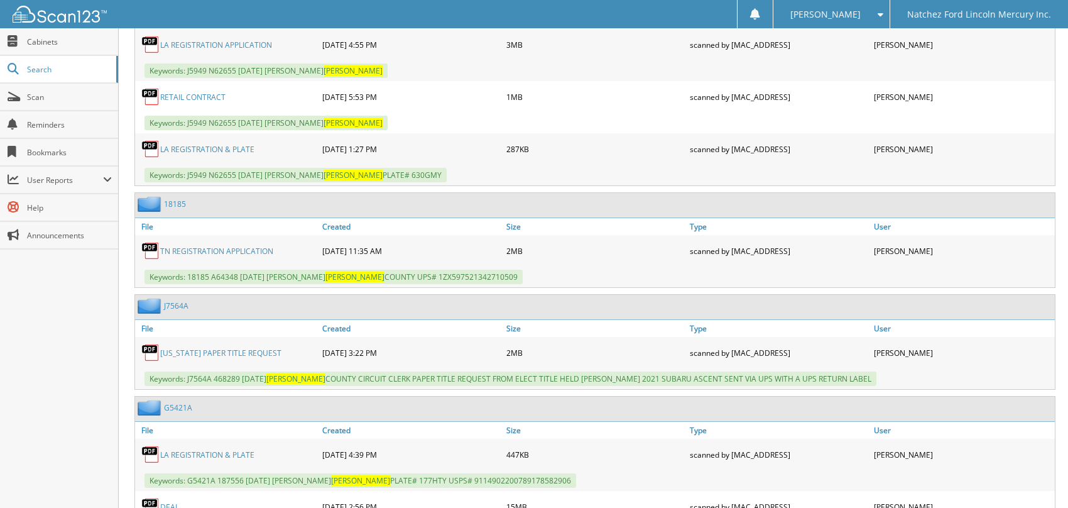  Describe the element at coordinates (1037, 478) in the screenshot. I see `div: Chat Widget` at that location.